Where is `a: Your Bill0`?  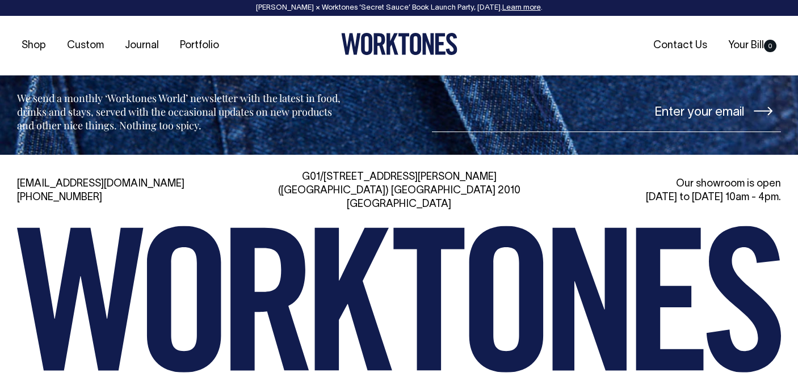
a: Your Bill0 is located at coordinates (752, 45).